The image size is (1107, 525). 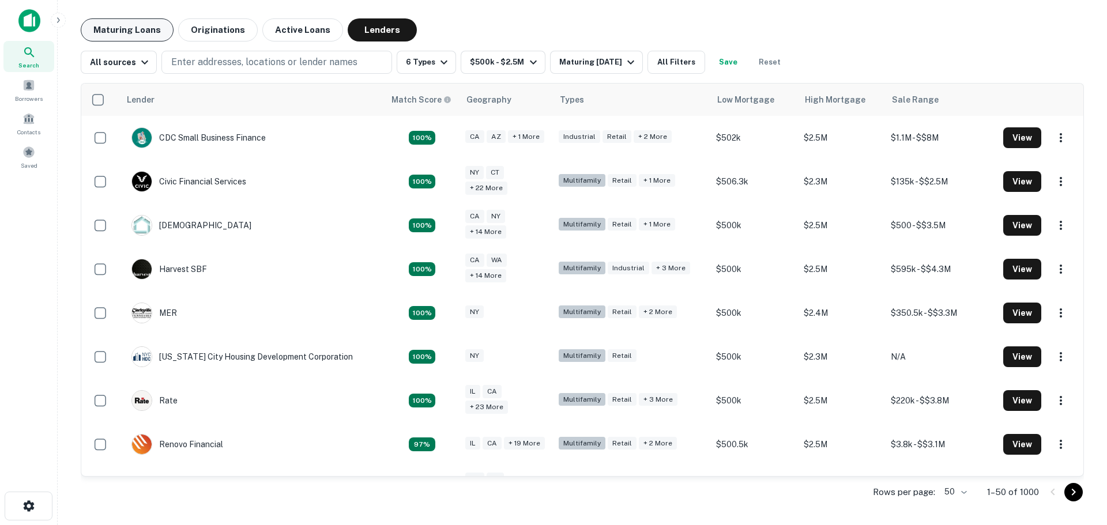 What do you see at coordinates (422, 100) in the screenshot?
I see `th: Capitalize uses an advanced AI algorithm to match your search with the best lender. The match sco...` at bounding box center [422, 100].